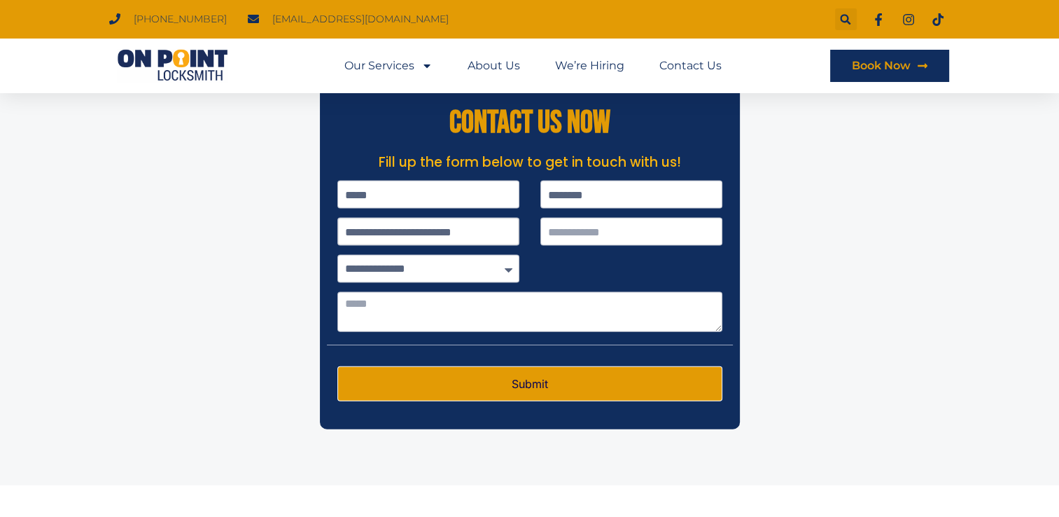  Describe the element at coordinates (881, 66) in the screenshot. I see `span: Book Now` at that location.